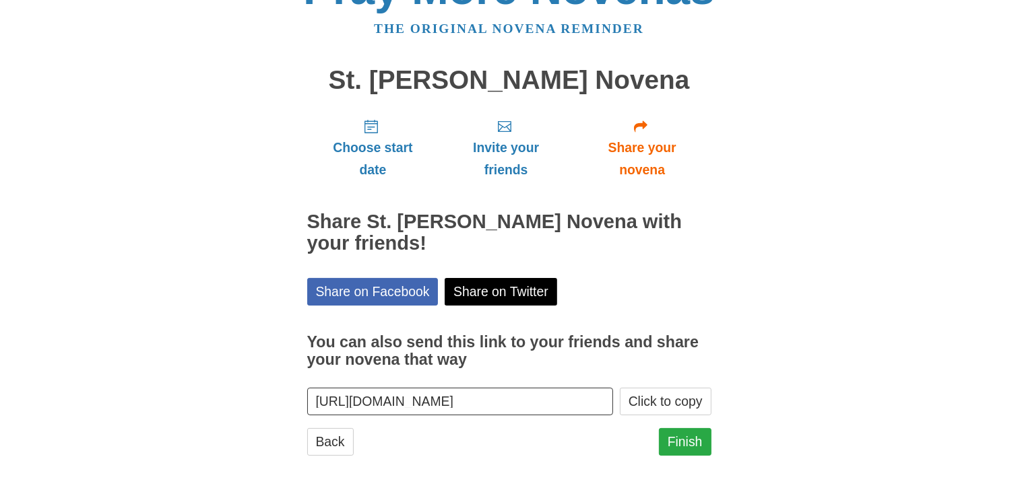 This screenshot has width=1018, height=494. I want to click on a: Share on Facebook, so click(373, 292).